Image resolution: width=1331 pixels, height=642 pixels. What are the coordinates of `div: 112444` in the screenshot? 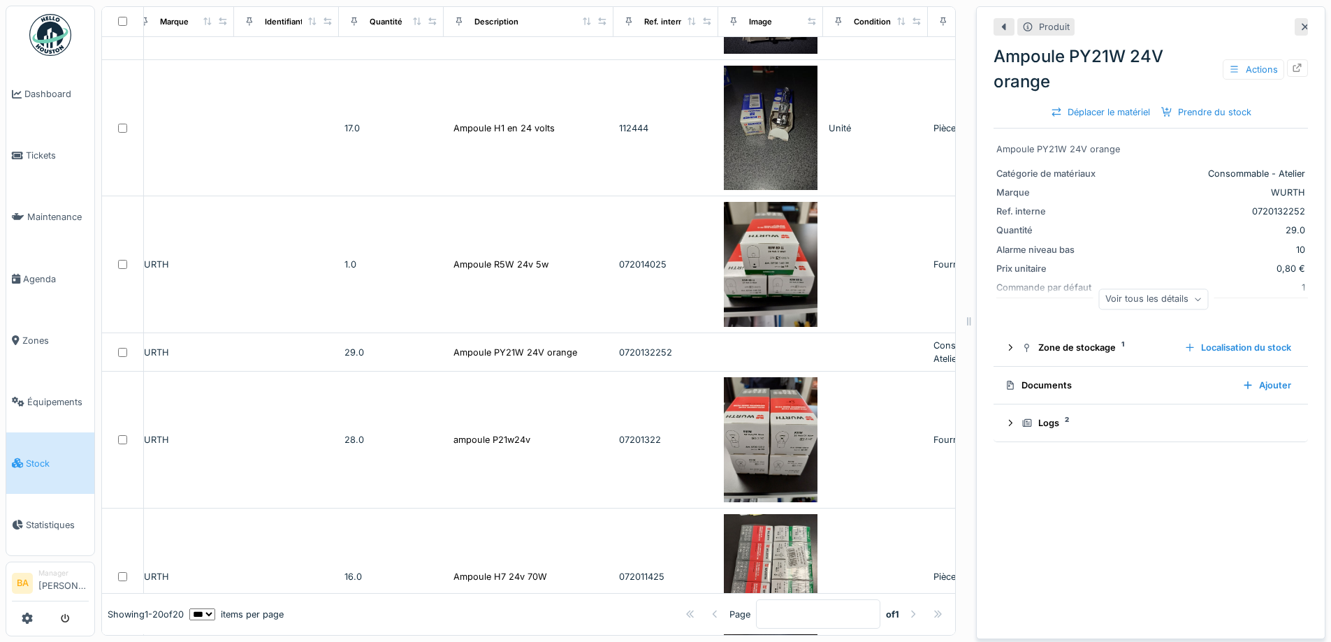 It's located at (666, 128).